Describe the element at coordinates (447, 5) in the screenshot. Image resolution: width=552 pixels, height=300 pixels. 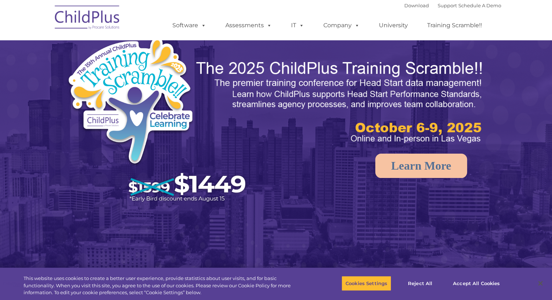
I see `a: Support` at that location.